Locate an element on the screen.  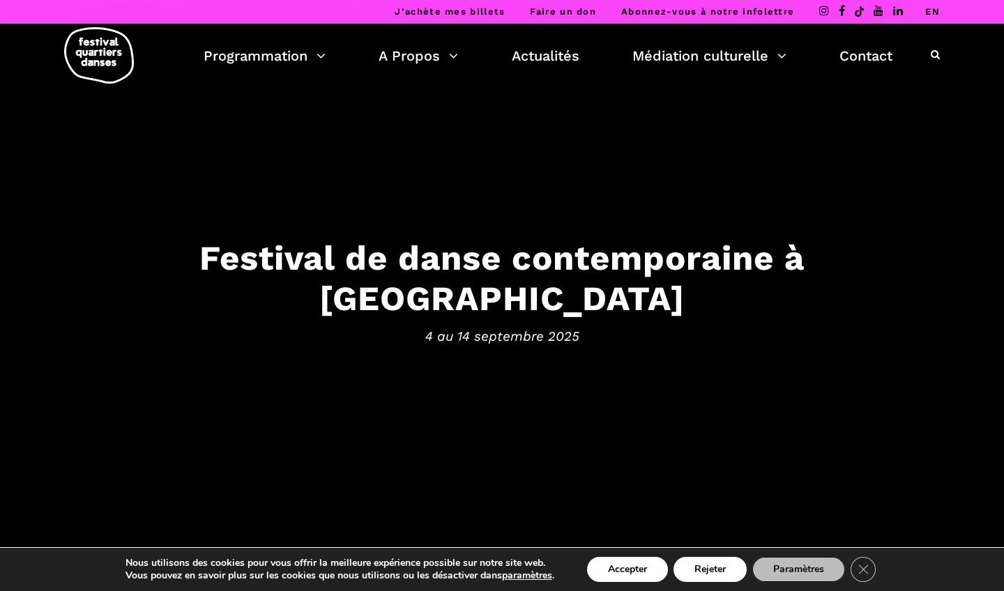
span: 4 au 14 septembre 2025 is located at coordinates (502, 337).